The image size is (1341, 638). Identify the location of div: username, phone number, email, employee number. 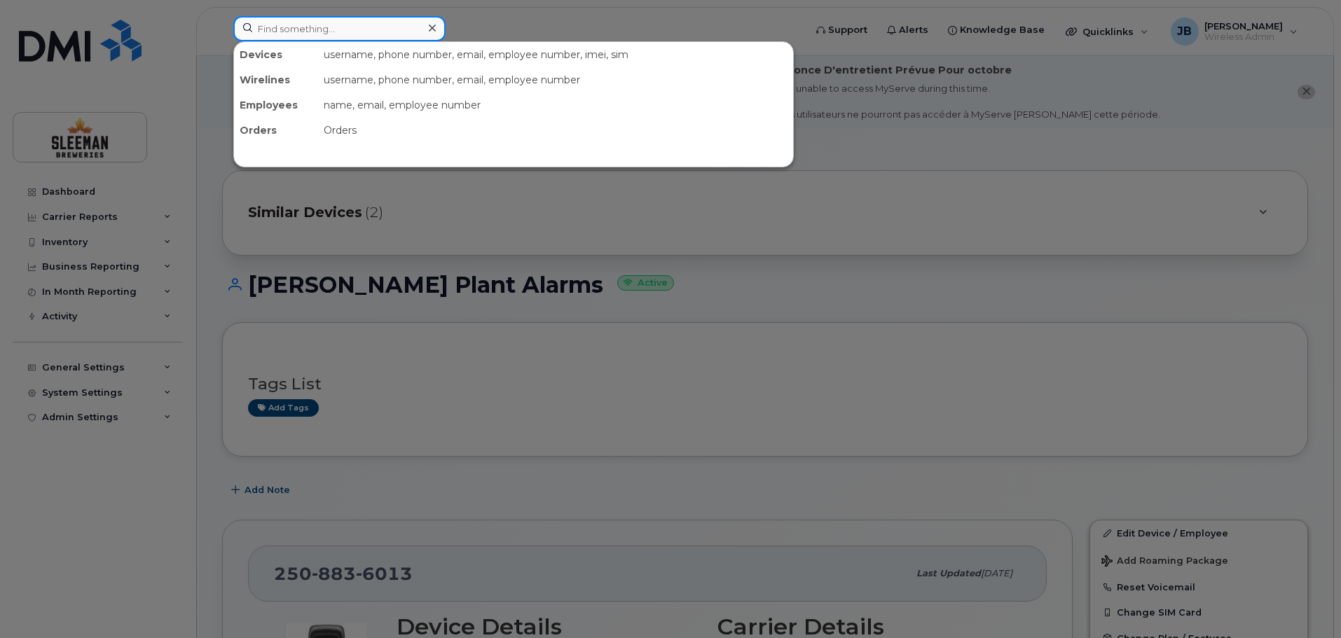
(555, 80).